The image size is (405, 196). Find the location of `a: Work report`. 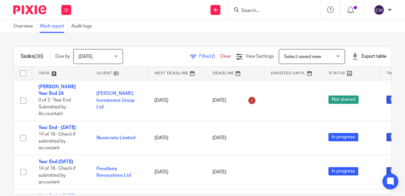

a: Work report is located at coordinates (54, 26).